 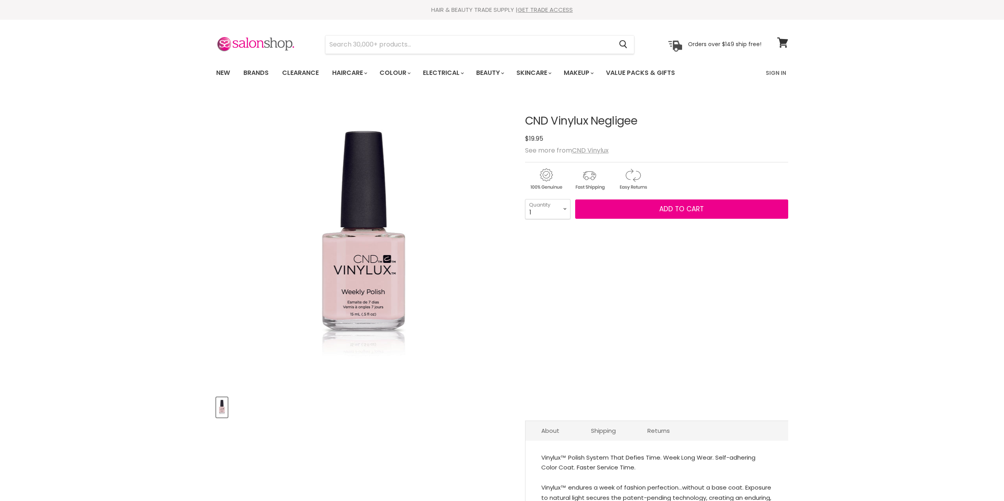 I want to click on a: Clearance, so click(x=300, y=73).